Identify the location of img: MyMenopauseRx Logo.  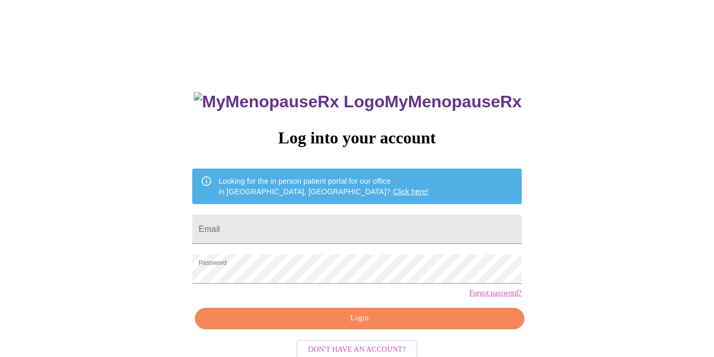
(289, 102).